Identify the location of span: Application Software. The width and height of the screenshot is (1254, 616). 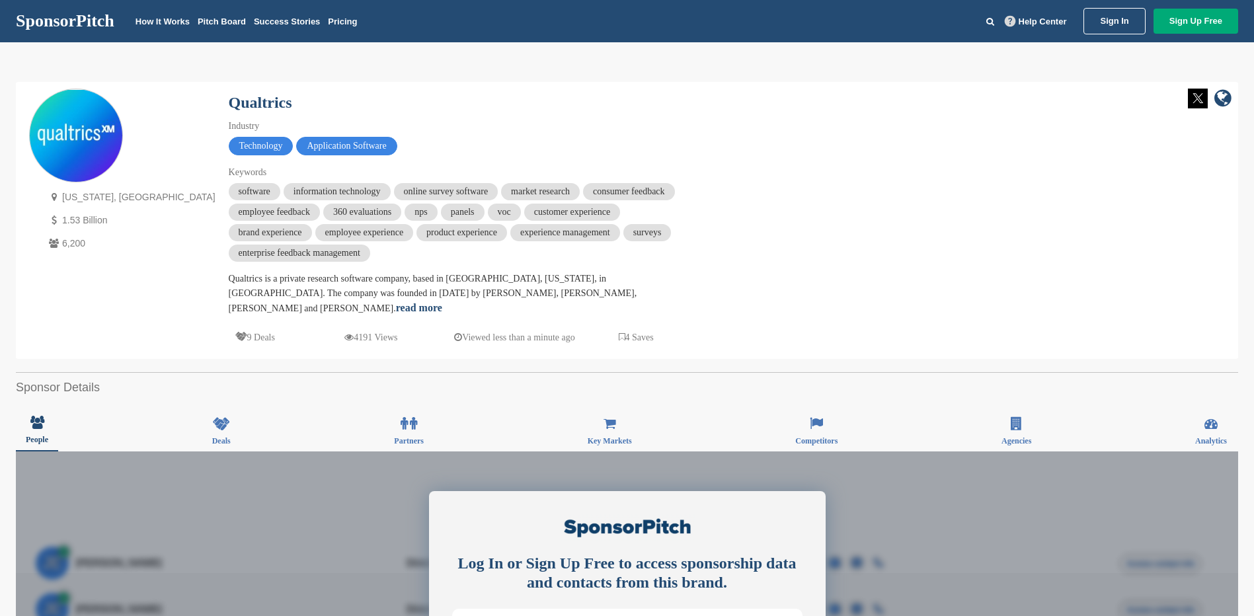
(346, 146).